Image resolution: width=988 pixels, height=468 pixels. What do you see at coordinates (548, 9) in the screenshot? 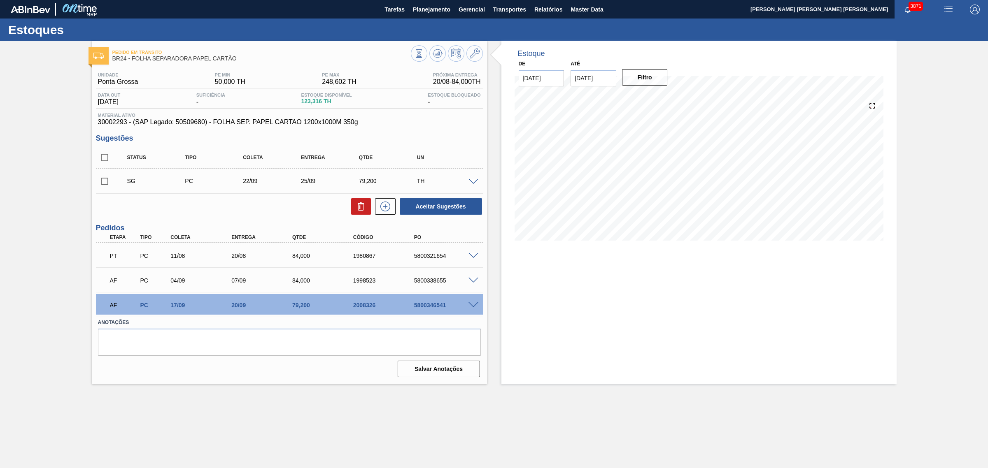
I see `span: Relatórios` at bounding box center [548, 9].